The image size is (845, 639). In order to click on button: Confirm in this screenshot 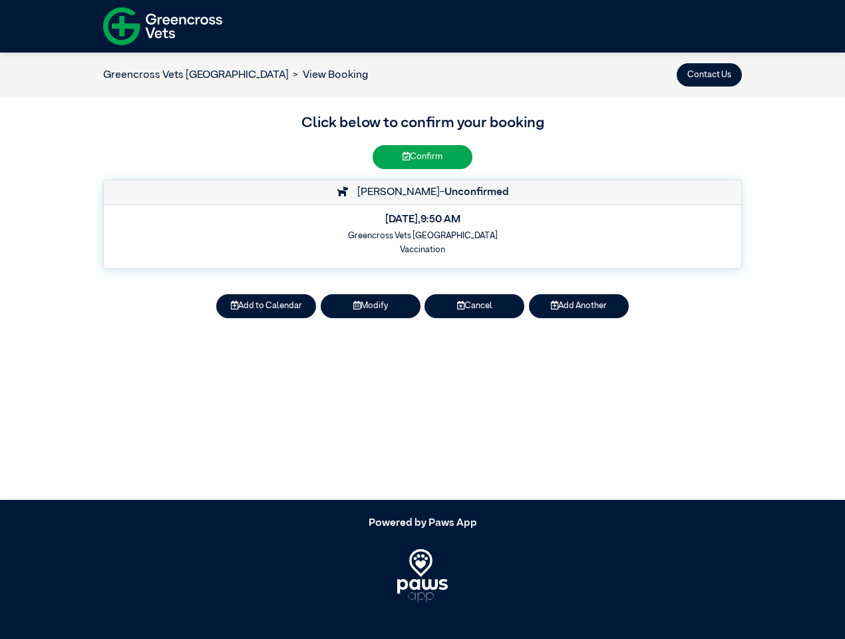, I will do `click(423, 156)`.